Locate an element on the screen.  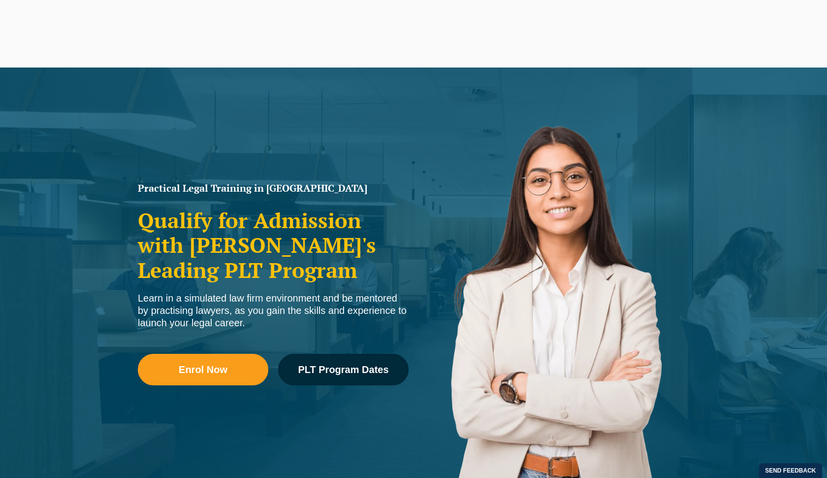
span: PLT Program Dates is located at coordinates (343, 369).